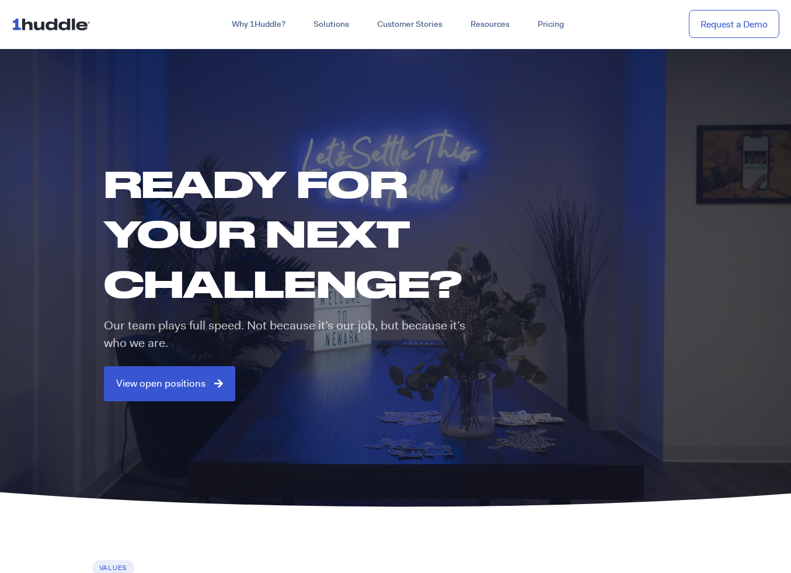 This screenshot has width=791, height=573. What do you see at coordinates (161, 384) in the screenshot?
I see `span: View open positions` at bounding box center [161, 384].